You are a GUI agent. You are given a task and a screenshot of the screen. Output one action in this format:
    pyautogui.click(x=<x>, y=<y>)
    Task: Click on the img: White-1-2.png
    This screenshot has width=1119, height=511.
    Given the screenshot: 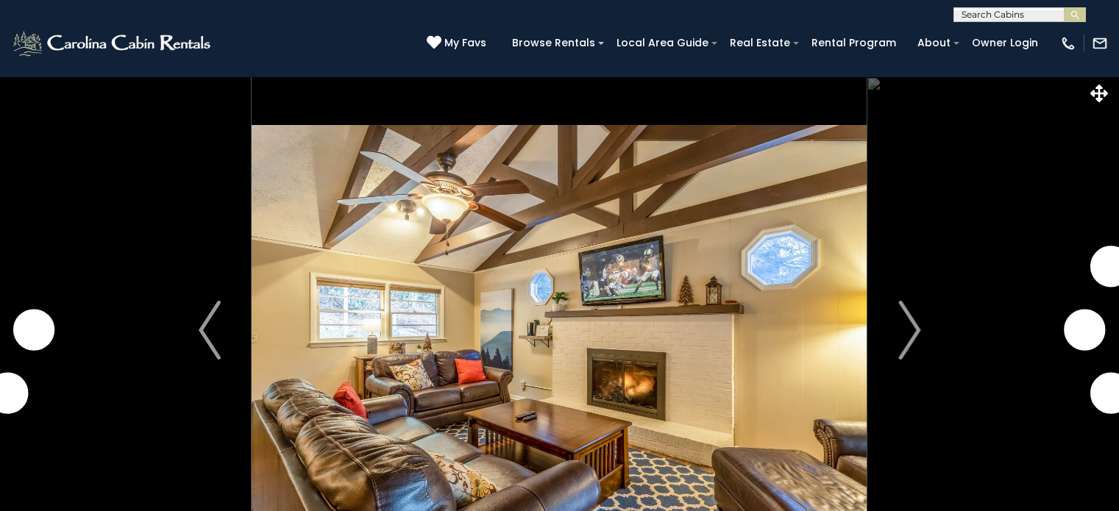 What is the action you would take?
    pyautogui.click(x=113, y=43)
    